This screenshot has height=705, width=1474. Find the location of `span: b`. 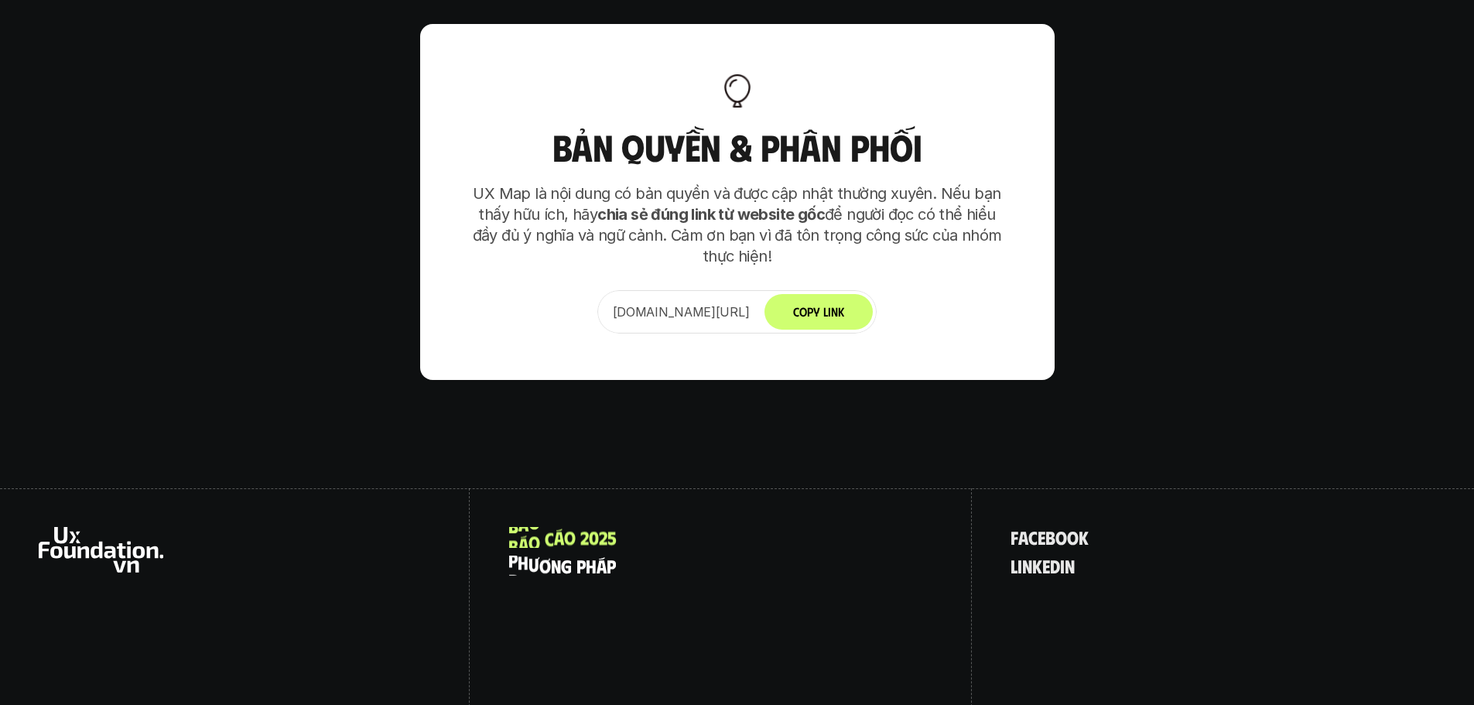

span: b is located at coordinates (1050, 537).